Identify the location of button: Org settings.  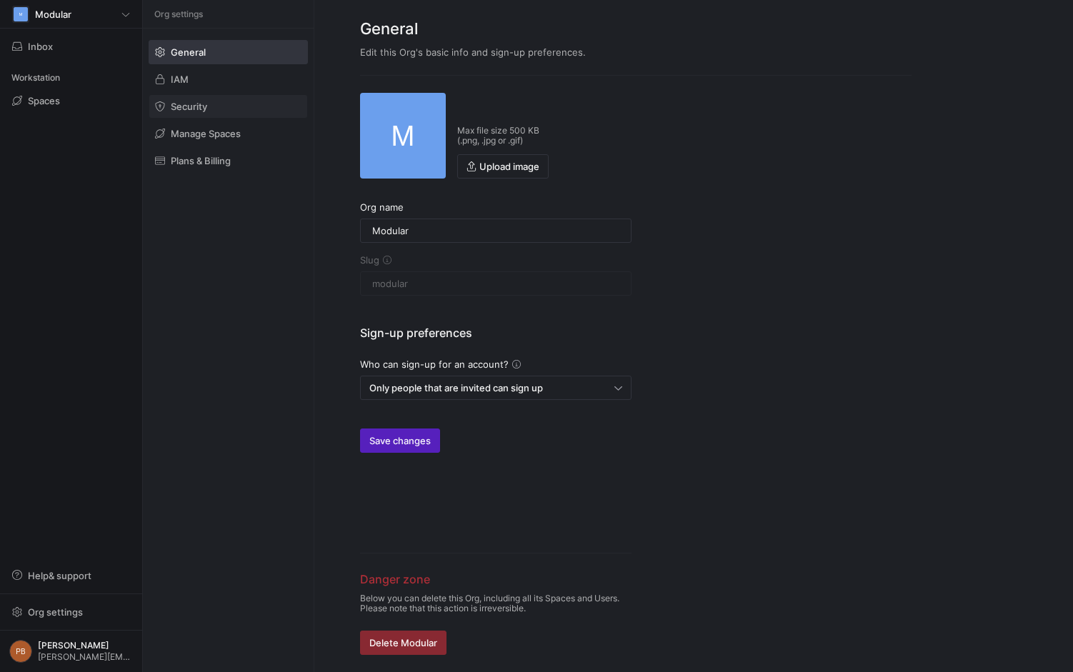
(71, 612).